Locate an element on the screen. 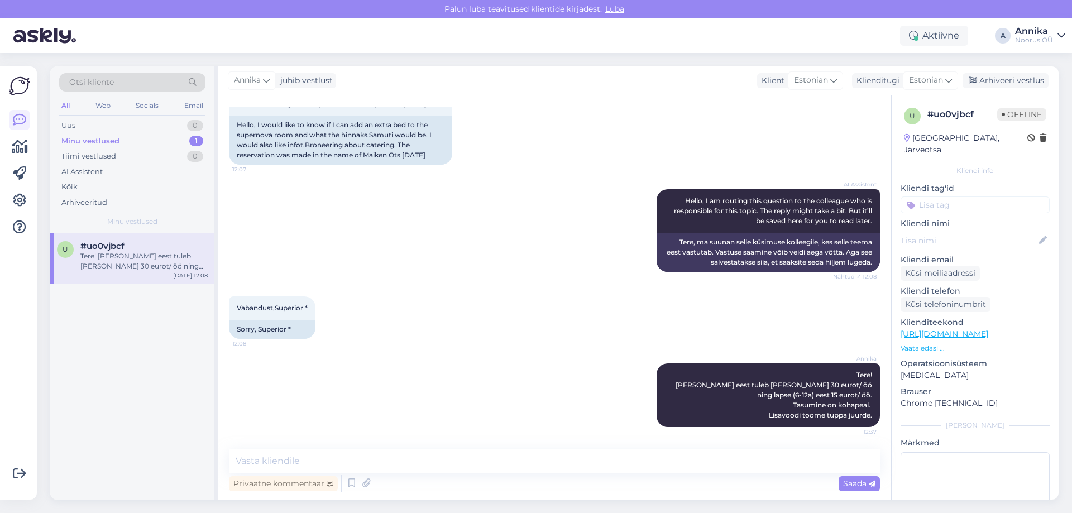 The image size is (1072, 513). span: Vabandust,Superior * is located at coordinates (272, 308).